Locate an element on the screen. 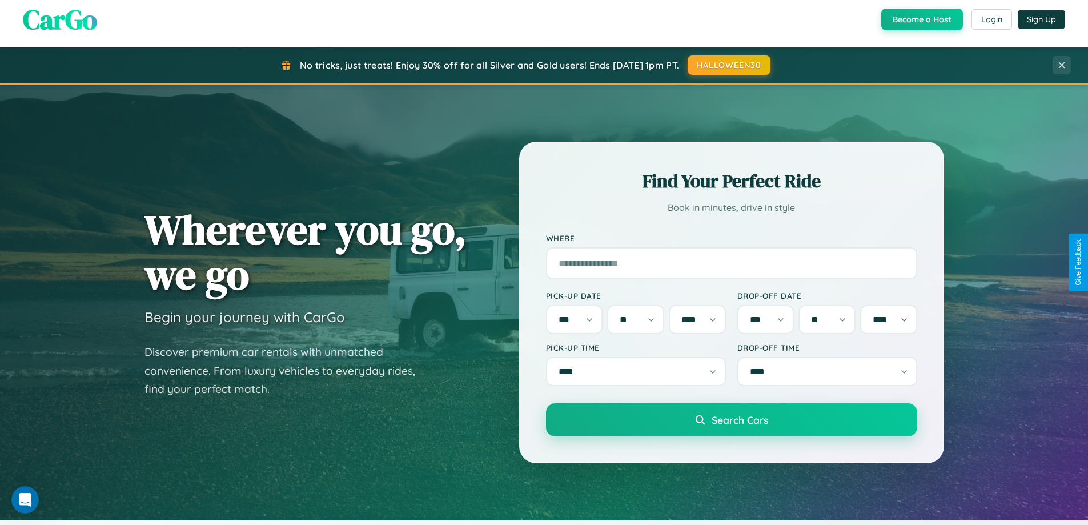 This screenshot has height=525, width=1088. label: Pick-up Date is located at coordinates (635, 295).